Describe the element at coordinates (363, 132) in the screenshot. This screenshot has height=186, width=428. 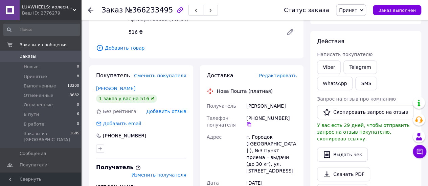
I see `span: У вас есть 29 дней, чтобы отправить запрос на отзыв покупателю, скопировав ссылку.` at that location.